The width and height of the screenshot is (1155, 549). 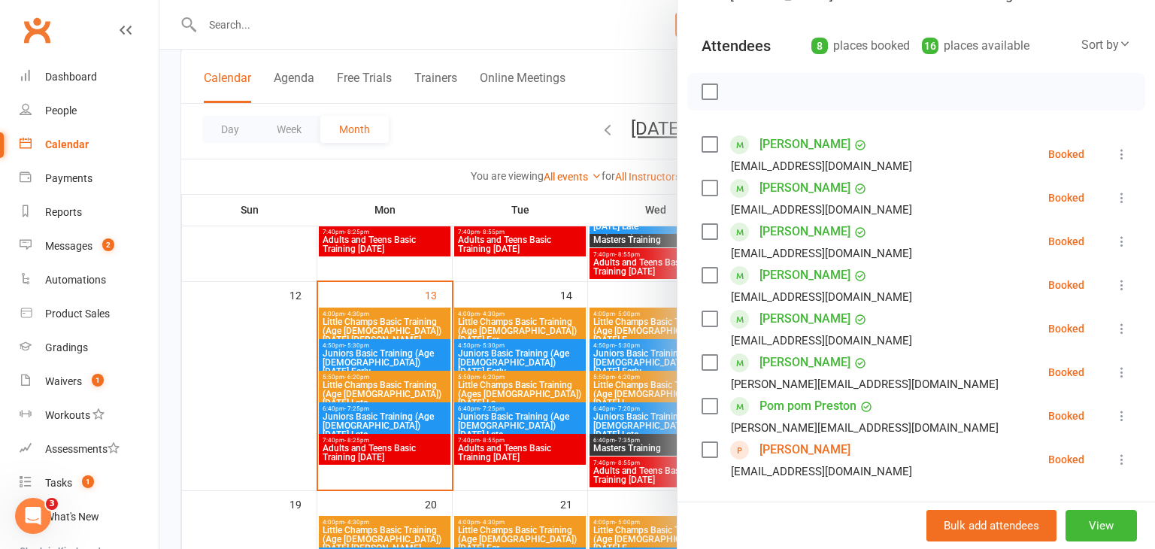 I want to click on div: Sort by, so click(x=1106, y=45).